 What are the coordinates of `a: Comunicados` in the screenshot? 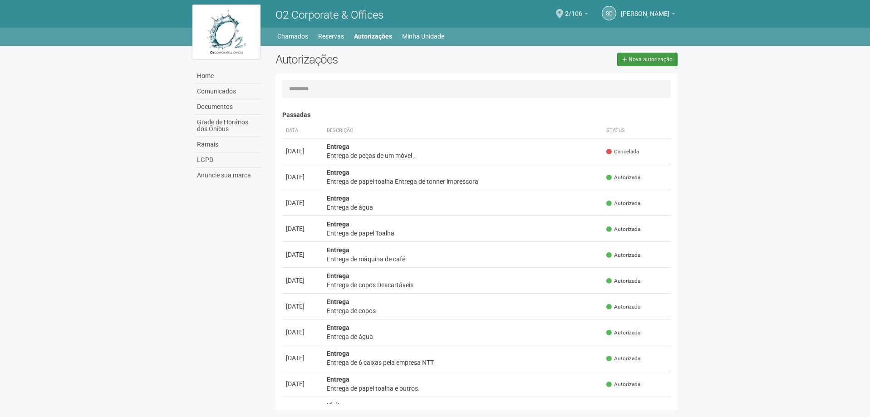 It's located at (228, 92).